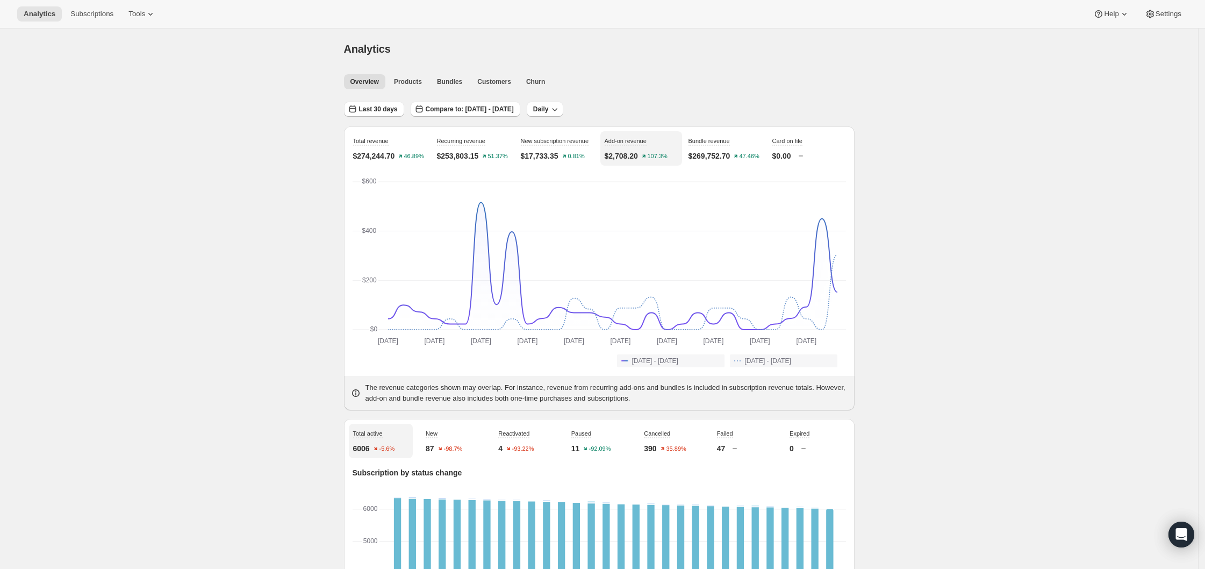 The height and width of the screenshot is (569, 1205). I want to click on p: 390, so click(650, 448).